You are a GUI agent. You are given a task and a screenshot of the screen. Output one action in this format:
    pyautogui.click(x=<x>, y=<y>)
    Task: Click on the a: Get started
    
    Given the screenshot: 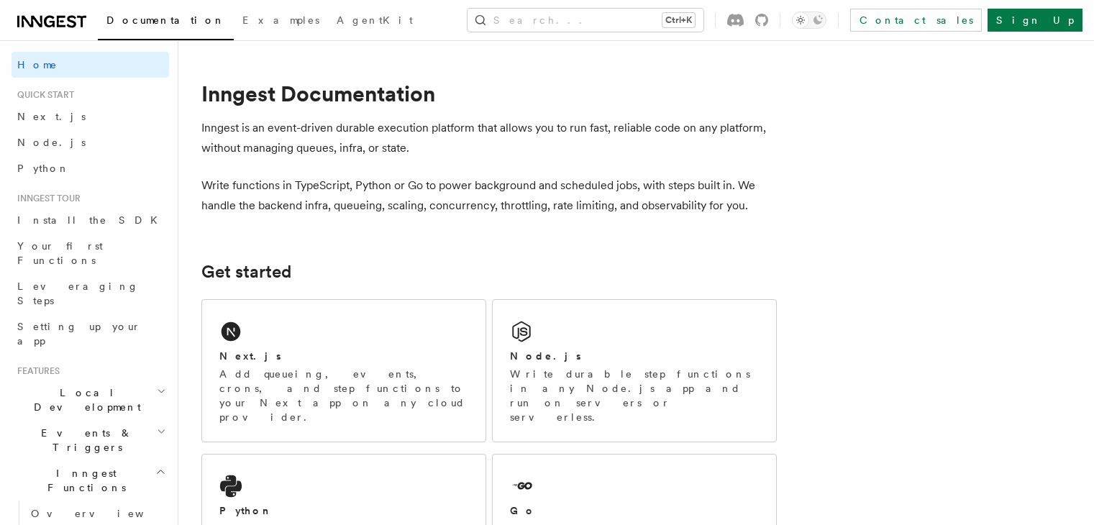 What is the action you would take?
    pyautogui.click(x=246, y=272)
    